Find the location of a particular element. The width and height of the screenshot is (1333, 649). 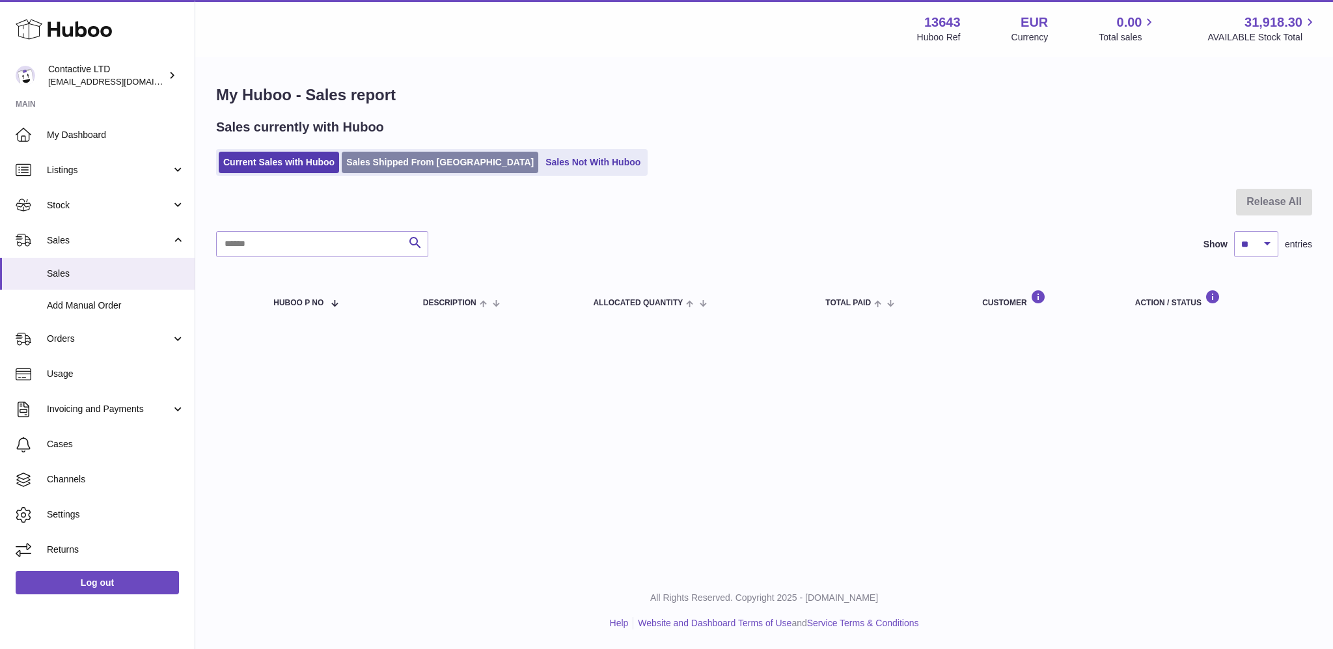

a: Service Terms & Conditions is located at coordinates (863, 623).